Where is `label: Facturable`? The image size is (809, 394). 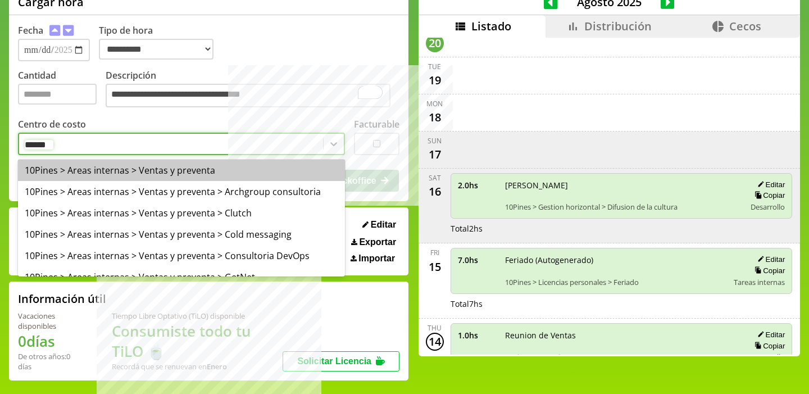 label: Facturable is located at coordinates (376, 124).